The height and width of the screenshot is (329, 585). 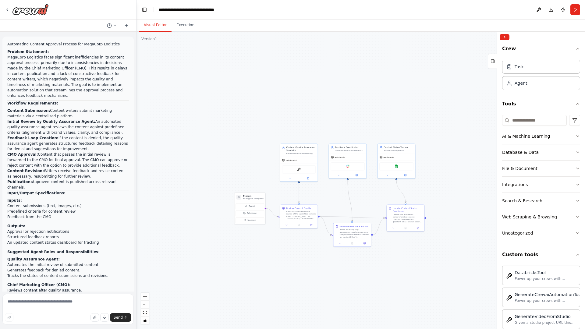 What do you see at coordinates (145, 10) in the screenshot?
I see `button: Hide left sidebar` at bounding box center [145, 10].